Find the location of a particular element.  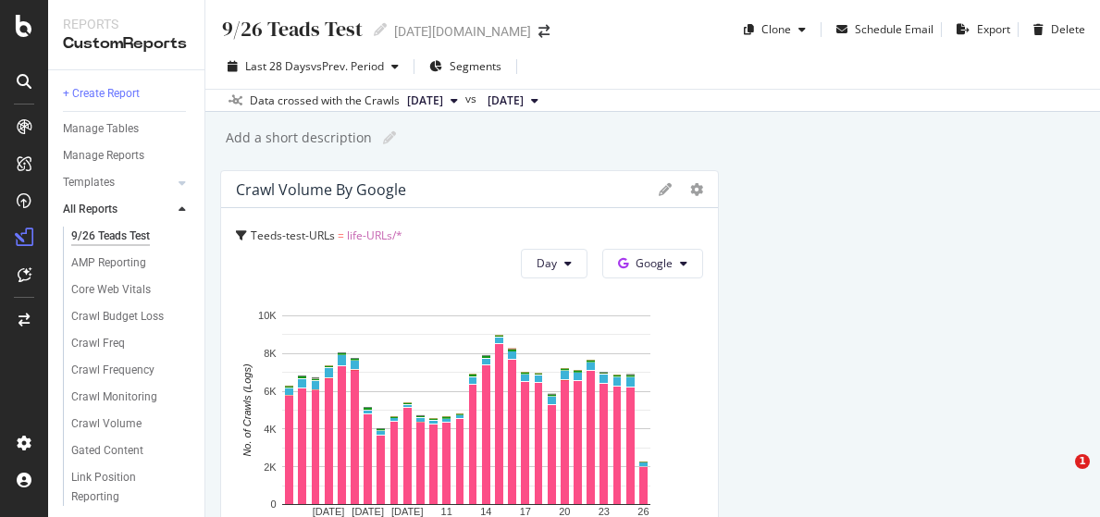

a: Crawl Freq is located at coordinates (131, 343).